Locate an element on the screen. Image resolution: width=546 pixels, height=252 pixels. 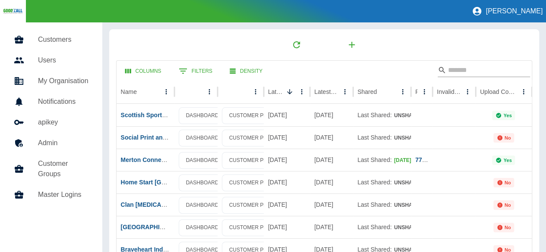
a: Master Logins is located at coordinates (51, 195).